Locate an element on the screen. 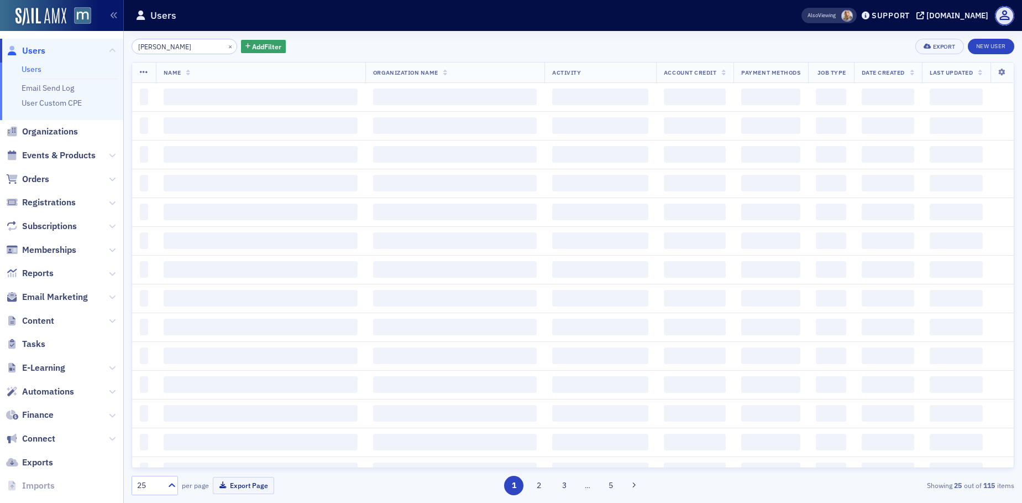  span: Users is located at coordinates (34, 51).